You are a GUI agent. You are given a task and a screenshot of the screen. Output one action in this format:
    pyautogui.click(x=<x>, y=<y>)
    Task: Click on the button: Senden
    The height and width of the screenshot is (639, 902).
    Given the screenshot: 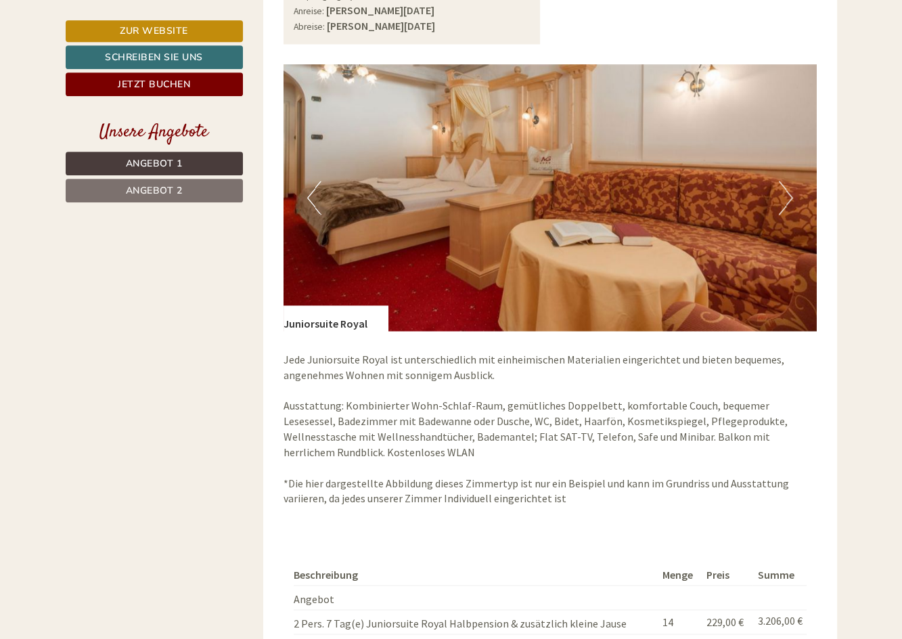 What is the action you would take?
    pyautogui.click(x=493, y=368)
    